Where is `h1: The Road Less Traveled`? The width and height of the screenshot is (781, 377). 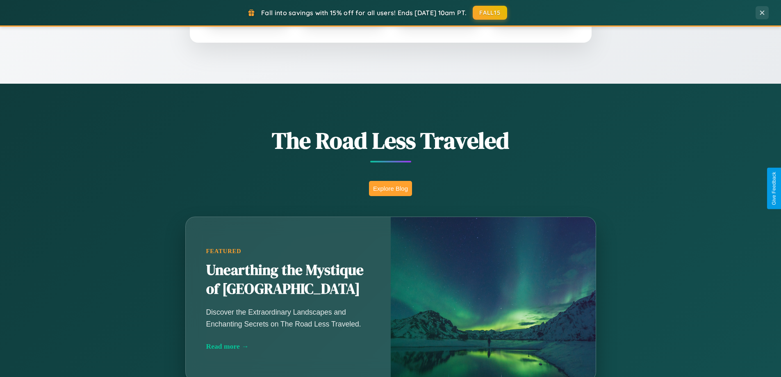 h1: The Road Less Traveled is located at coordinates (391, 140).